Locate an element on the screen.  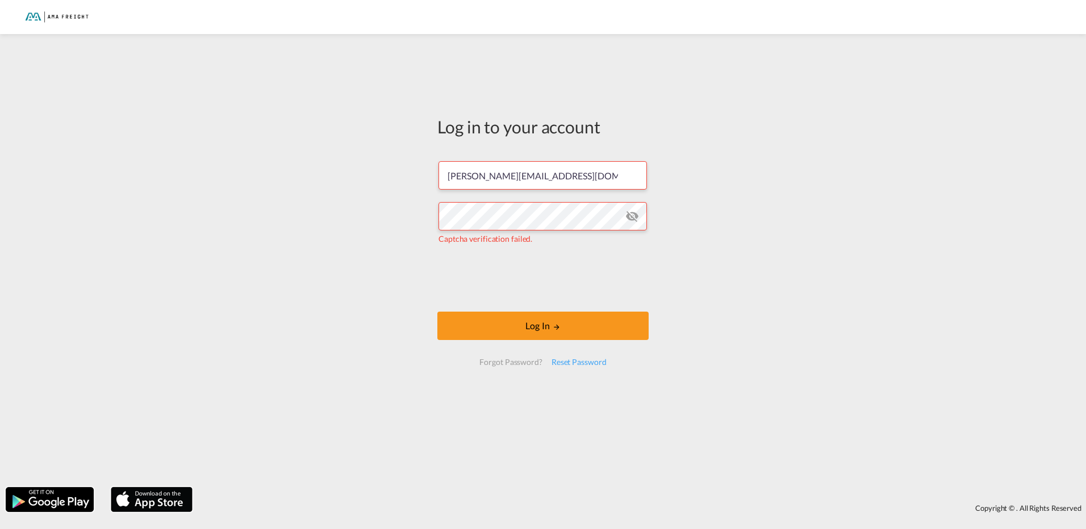
img: apple.png is located at coordinates (152, 500).